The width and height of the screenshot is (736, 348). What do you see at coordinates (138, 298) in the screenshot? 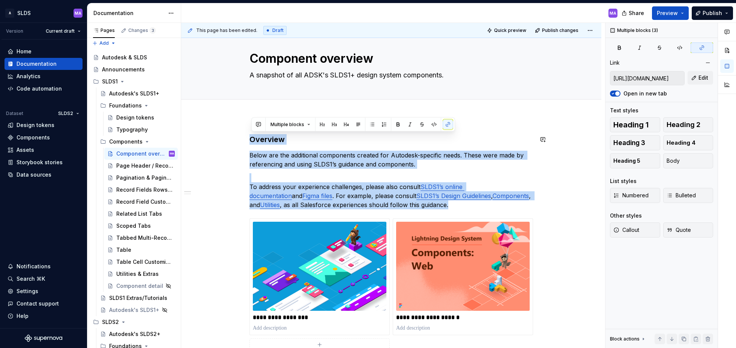
I see `div: SLDS1 Extras/Tutorials` at bounding box center [138, 298].